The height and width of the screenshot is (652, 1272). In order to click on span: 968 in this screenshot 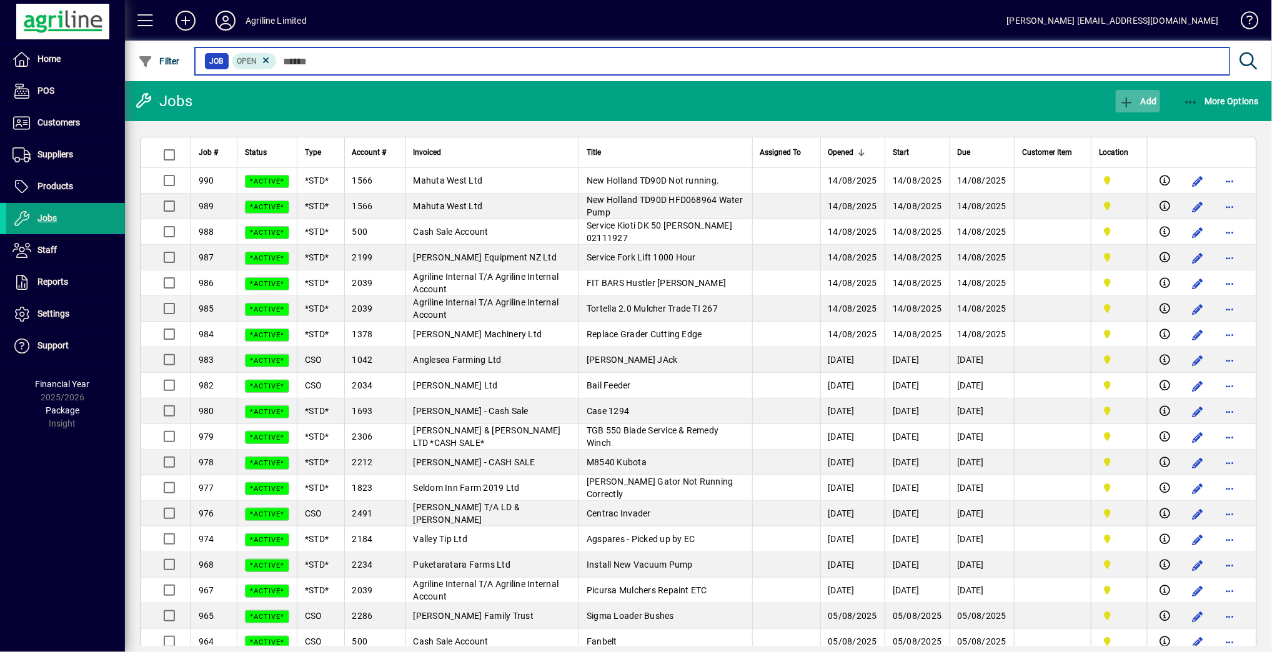, I will do `click(206, 565)`.